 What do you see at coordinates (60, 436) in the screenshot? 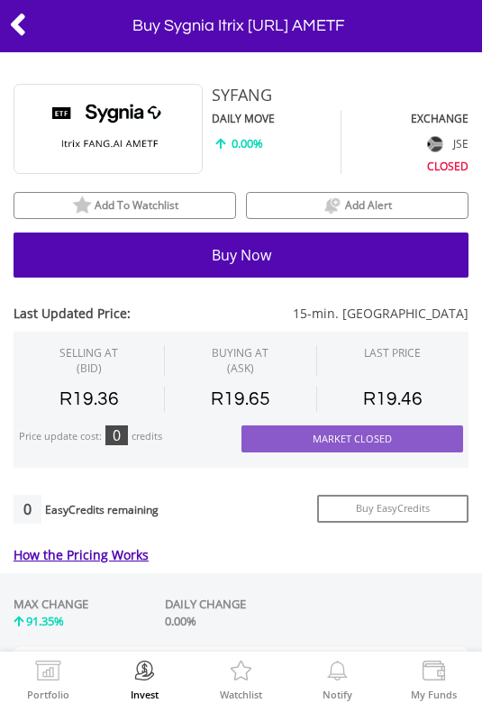
I see `div: Price update cost:` at bounding box center [60, 436].